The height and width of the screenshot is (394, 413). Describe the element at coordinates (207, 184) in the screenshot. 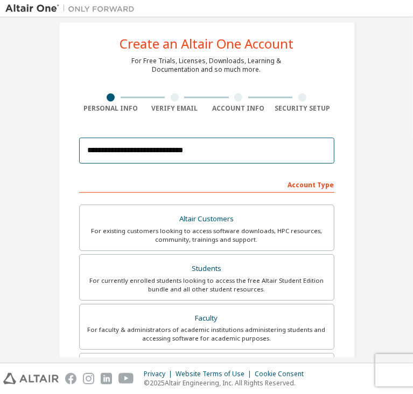

I see `div: Account Type` at that location.